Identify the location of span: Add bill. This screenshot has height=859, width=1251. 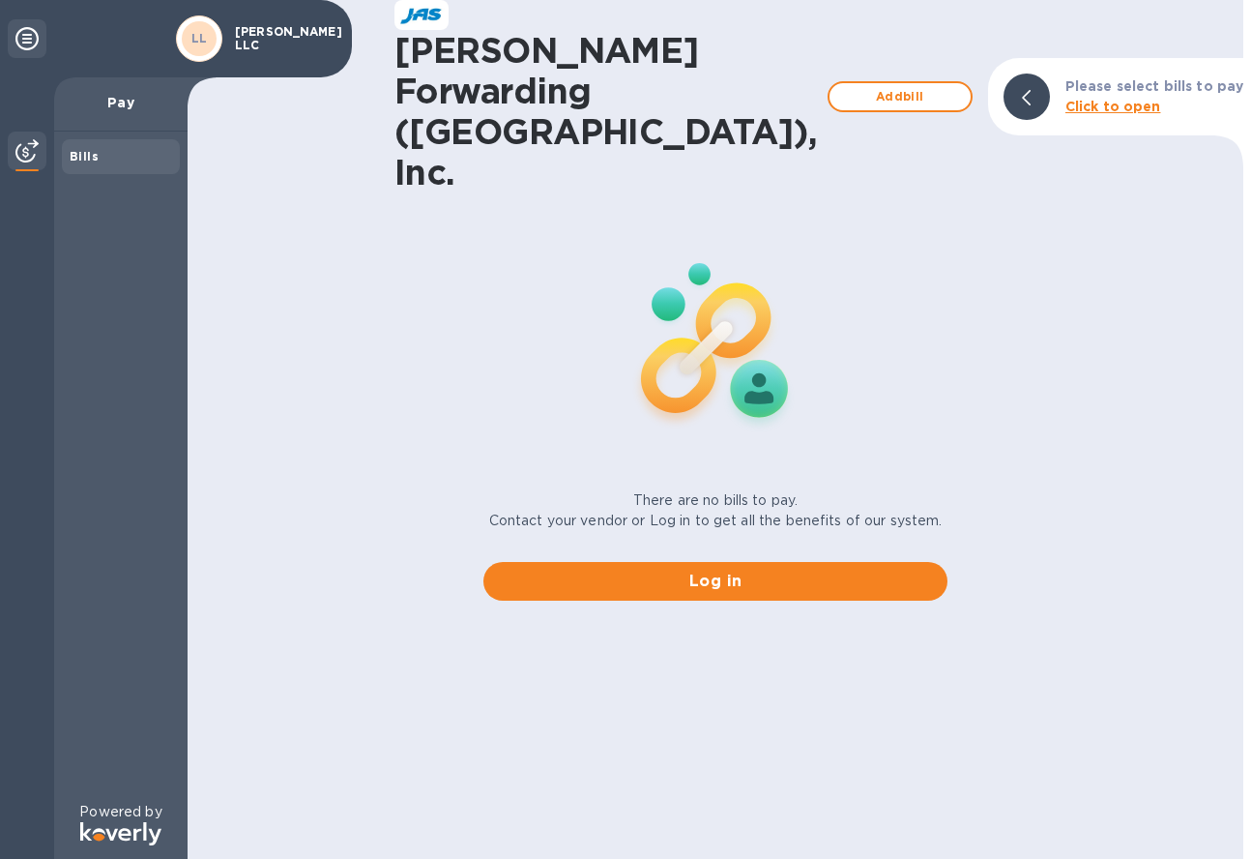
(900, 97).